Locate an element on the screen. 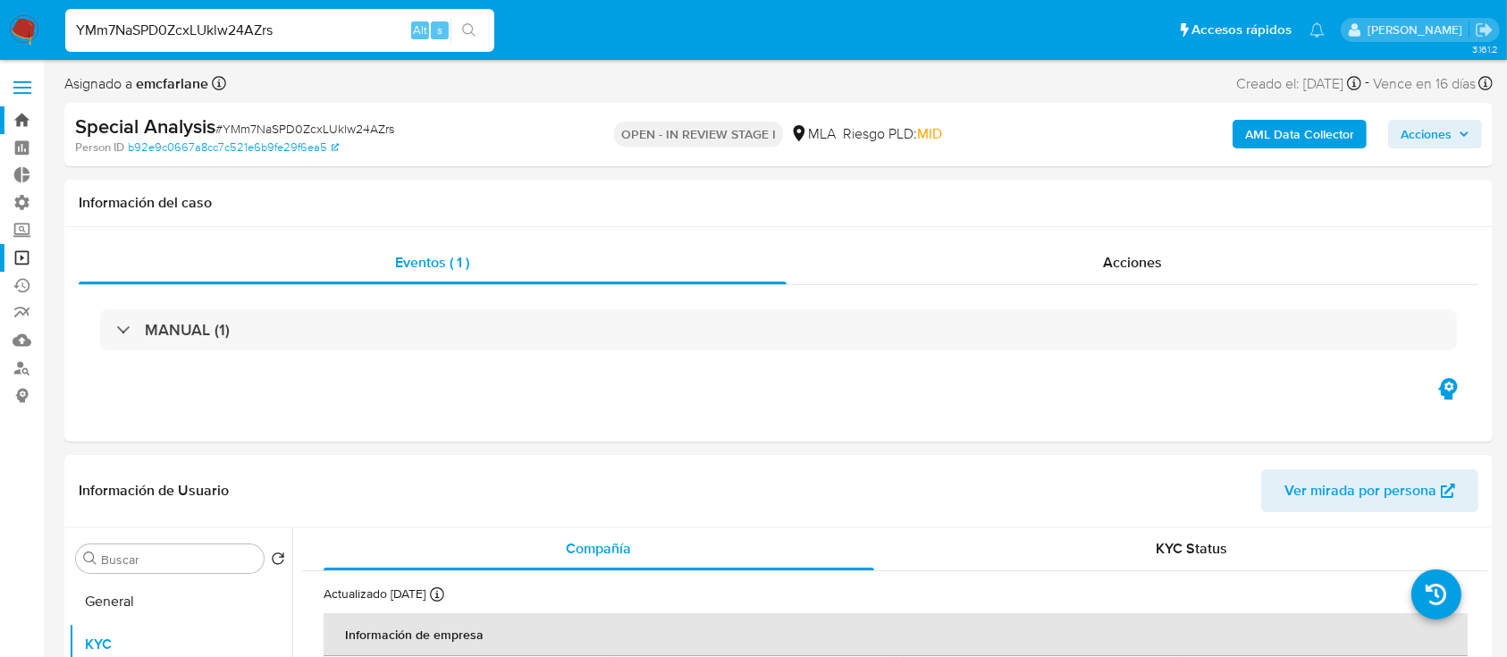 The height and width of the screenshot is (657, 1507). span: Compañía is located at coordinates (598, 548).